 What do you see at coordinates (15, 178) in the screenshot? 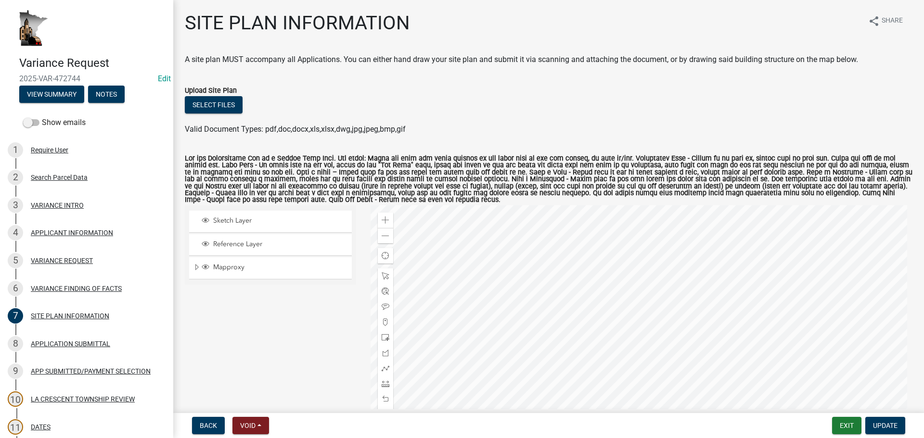
I see `div: 2` at bounding box center [15, 178].